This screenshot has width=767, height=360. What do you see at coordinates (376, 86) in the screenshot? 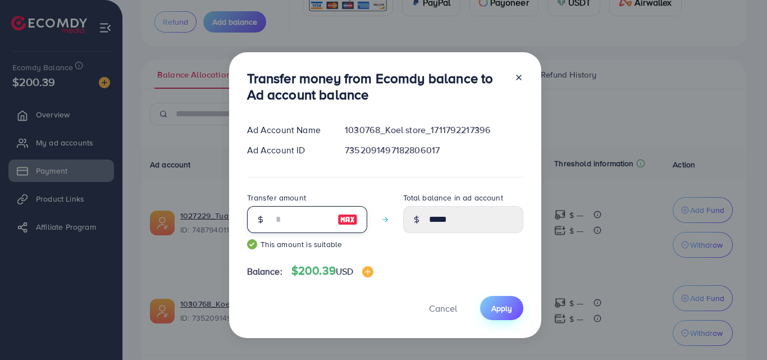
I see `h3: Transfer money from Ecomdy balance to Ad account balance` at bounding box center [376, 86].